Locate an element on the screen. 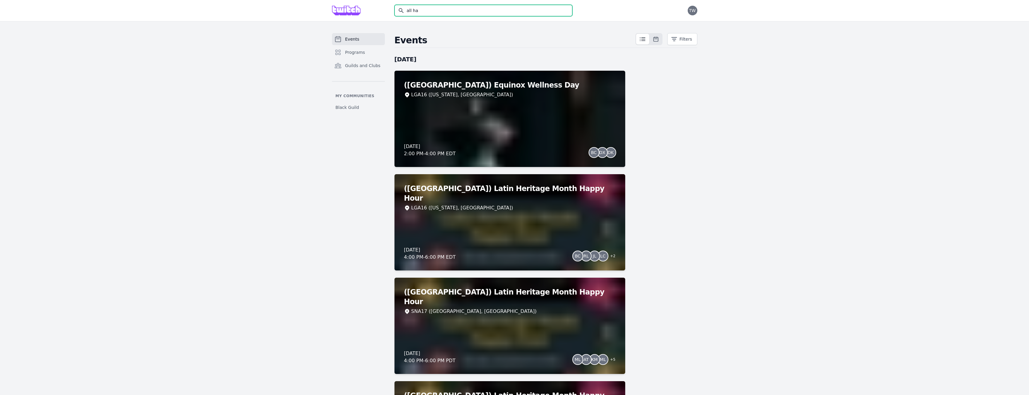 The image size is (1029, 395). span: DX is located at coordinates (602, 152).